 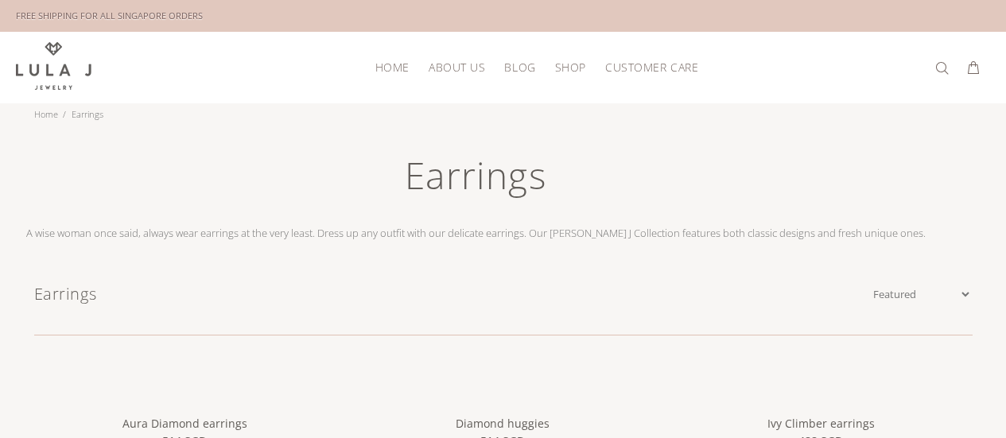 I want to click on span: Shop, so click(x=570, y=67).